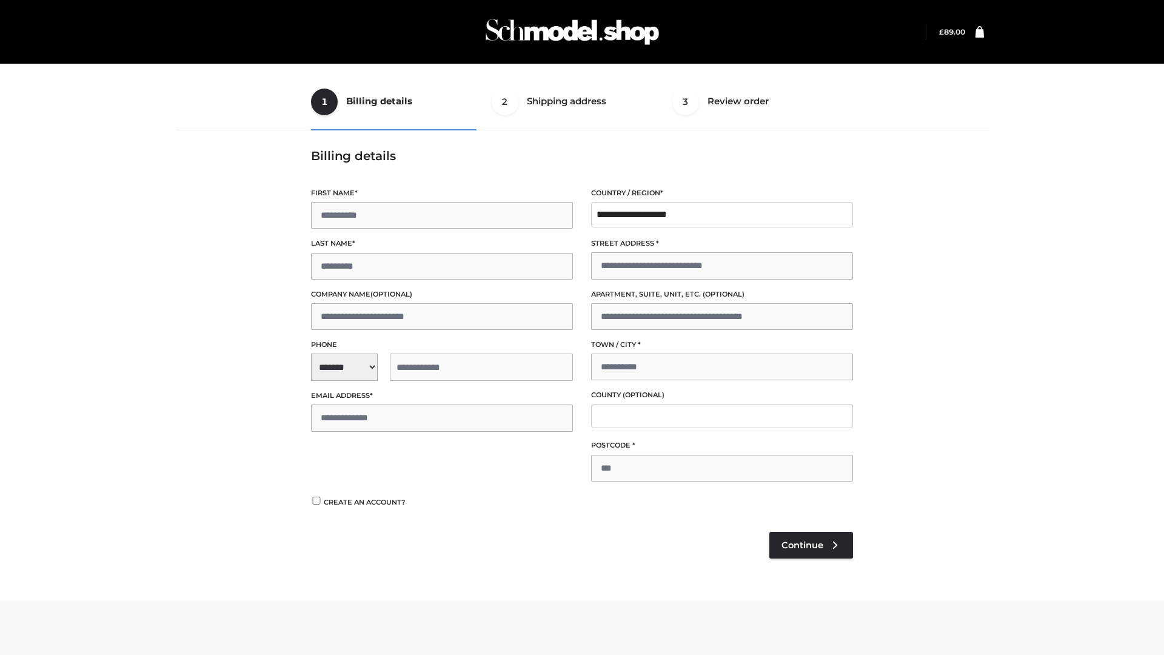 The height and width of the screenshot is (655, 1164). What do you see at coordinates (573, 32) in the screenshot?
I see `img: Schmodel Admin 964` at bounding box center [573, 32].